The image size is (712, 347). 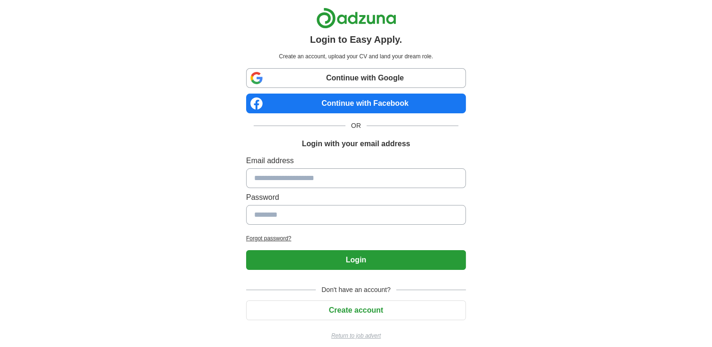 What do you see at coordinates (356, 290) in the screenshot?
I see `span: Don't have an account?` at bounding box center [356, 290].